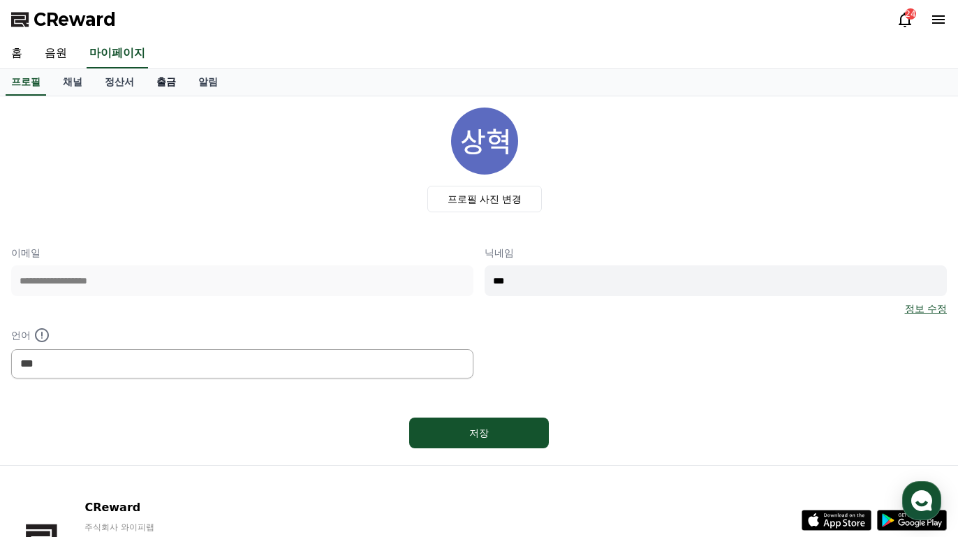 This screenshot has height=537, width=958. Describe the element at coordinates (208, 82) in the screenshot. I see `a: 알림` at that location.